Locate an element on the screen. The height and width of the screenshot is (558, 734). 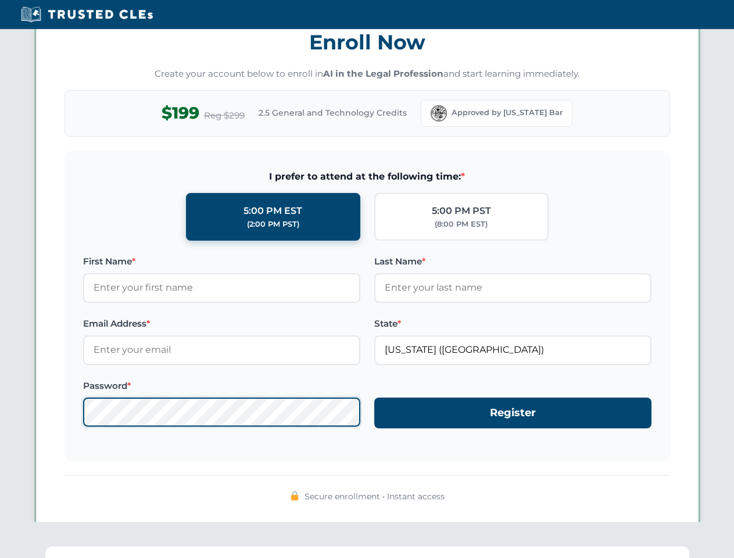
input: Enter your first name is located at coordinates (221, 288).